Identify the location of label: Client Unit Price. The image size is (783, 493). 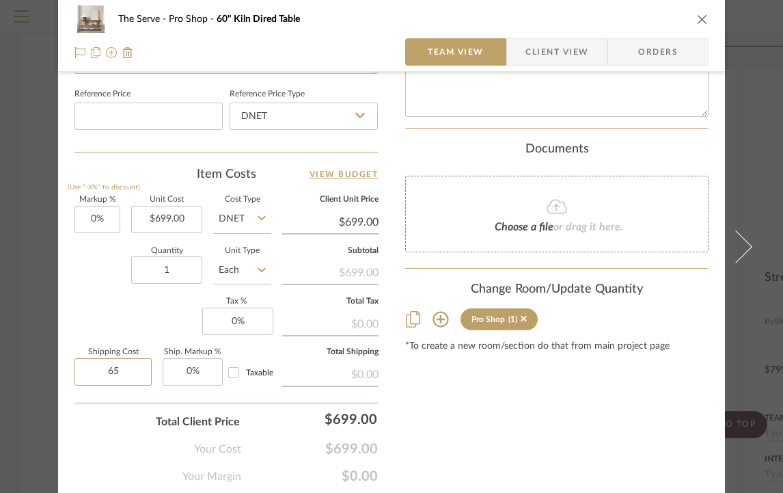
(330, 200).